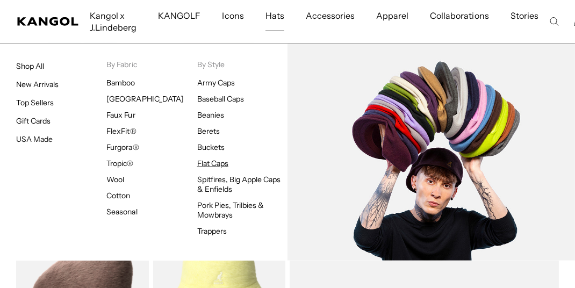 Image resolution: width=575 pixels, height=288 pixels. Describe the element at coordinates (121, 212) in the screenshot. I see `a: Seasonal` at that location.